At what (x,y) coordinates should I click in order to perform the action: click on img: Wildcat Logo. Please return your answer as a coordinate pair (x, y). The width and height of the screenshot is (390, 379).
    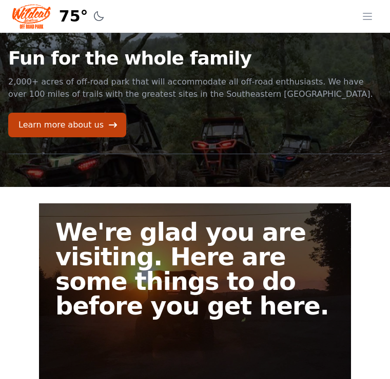
    Looking at the image, I should click on (31, 16).